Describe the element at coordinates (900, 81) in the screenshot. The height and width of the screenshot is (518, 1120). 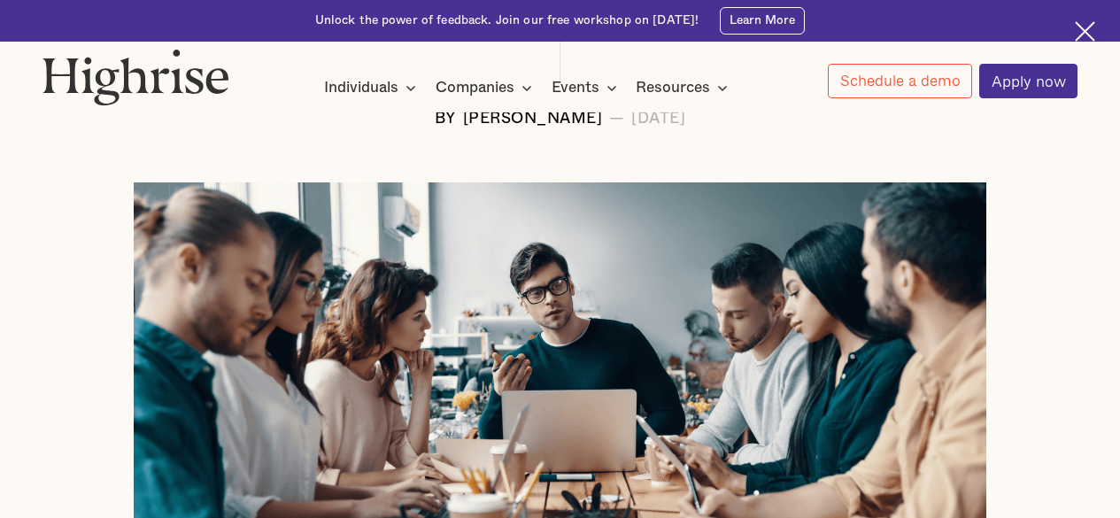
I see `a: Schedule a demo` at that location.